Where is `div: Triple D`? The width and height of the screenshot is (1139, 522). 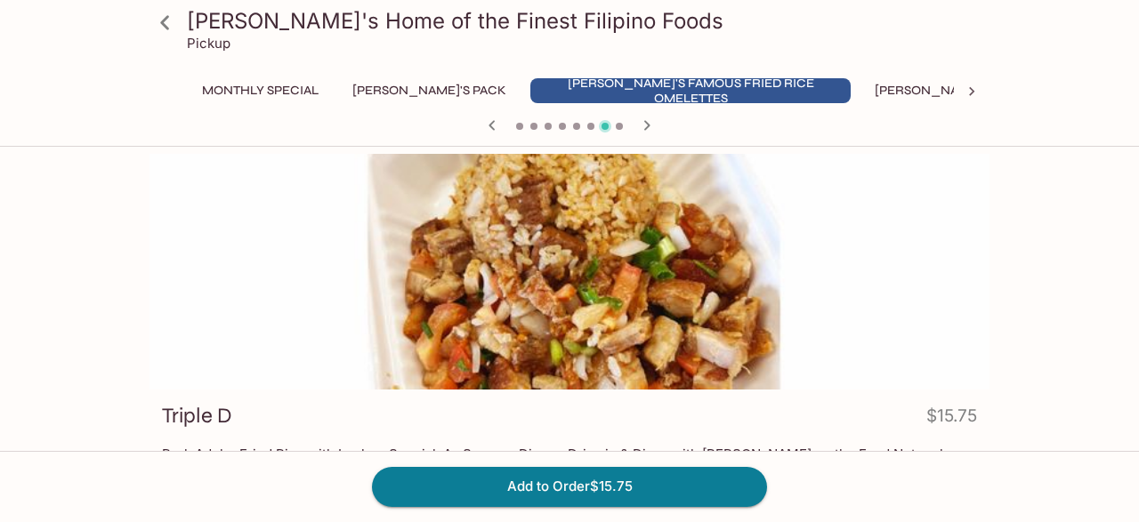 div: Triple D is located at coordinates (569, 271).